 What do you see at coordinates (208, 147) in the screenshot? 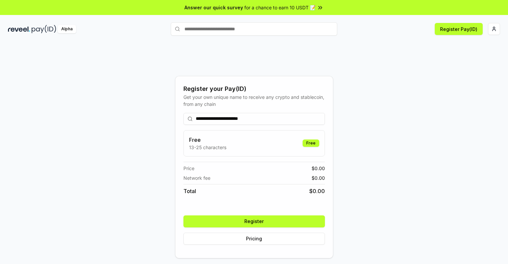
I see `p: 13-25 characters` at bounding box center [208, 147].